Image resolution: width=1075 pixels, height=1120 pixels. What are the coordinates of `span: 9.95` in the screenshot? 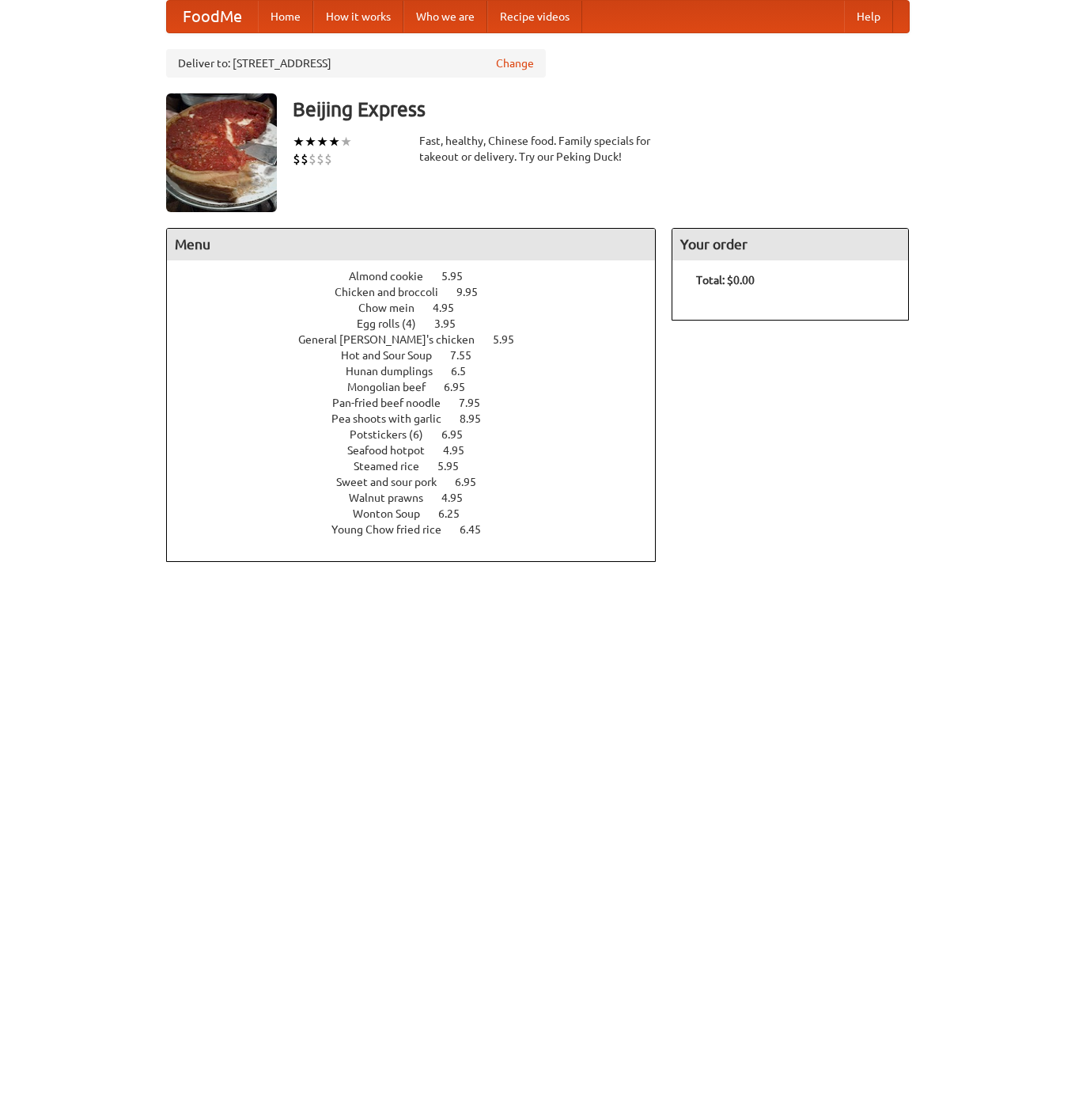 It's located at (475, 292).